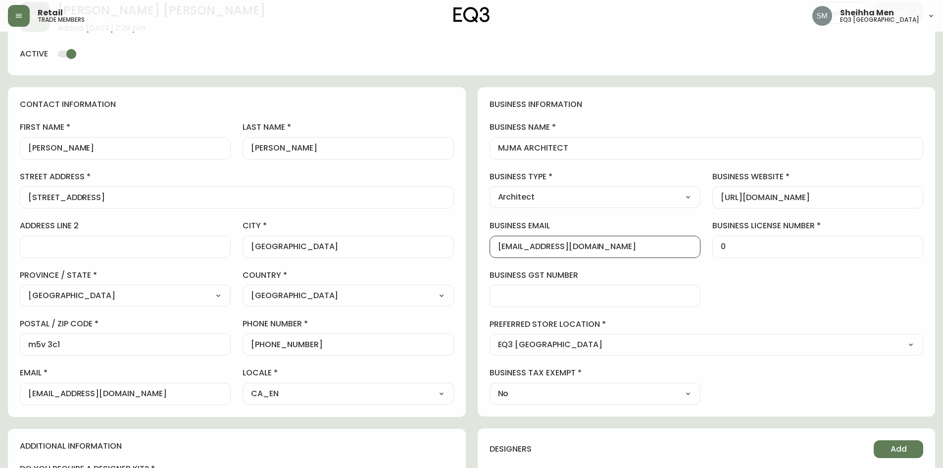 This screenshot has height=468, width=943. Describe the element at coordinates (237, 177) in the screenshot. I see `label: street address` at that location.